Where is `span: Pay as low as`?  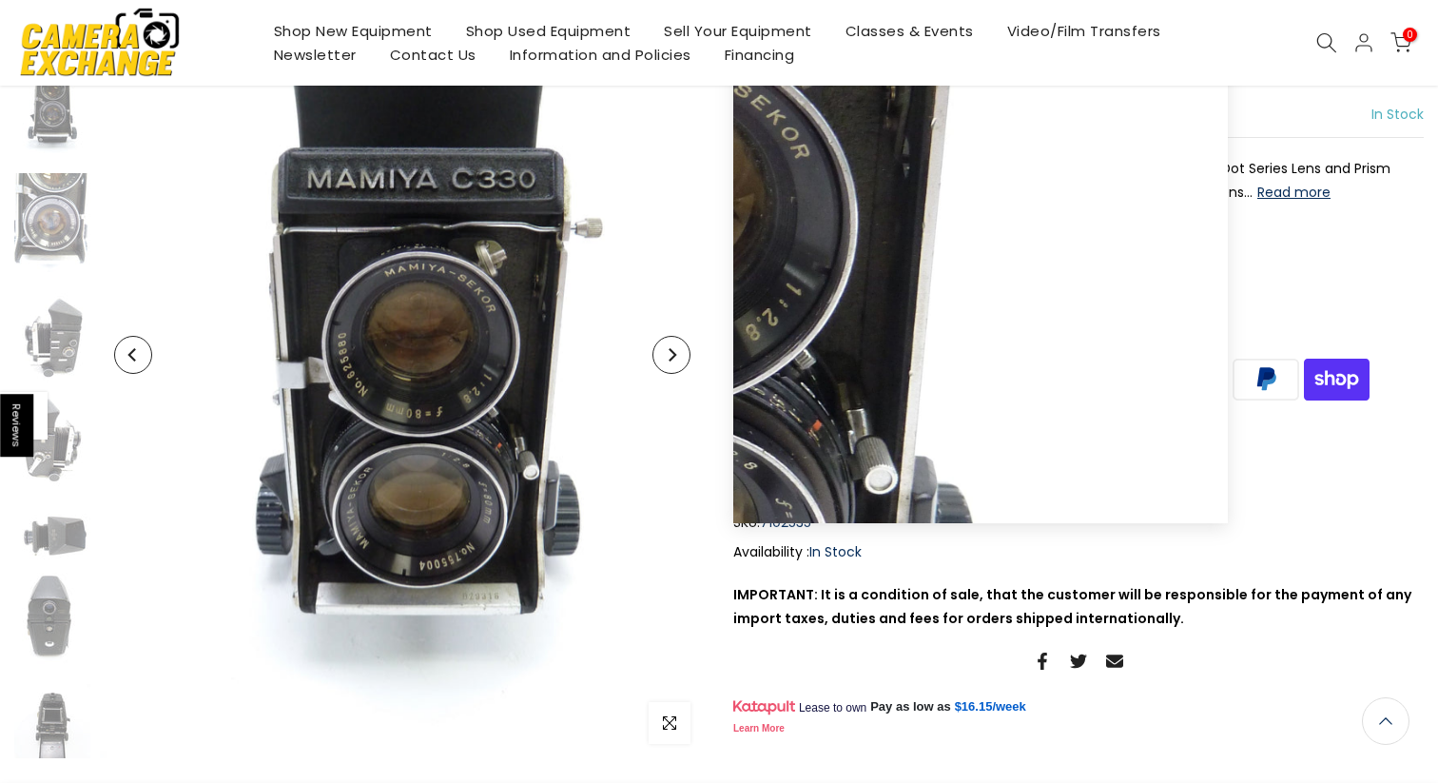 span: Pay as low as is located at coordinates (910, 706).